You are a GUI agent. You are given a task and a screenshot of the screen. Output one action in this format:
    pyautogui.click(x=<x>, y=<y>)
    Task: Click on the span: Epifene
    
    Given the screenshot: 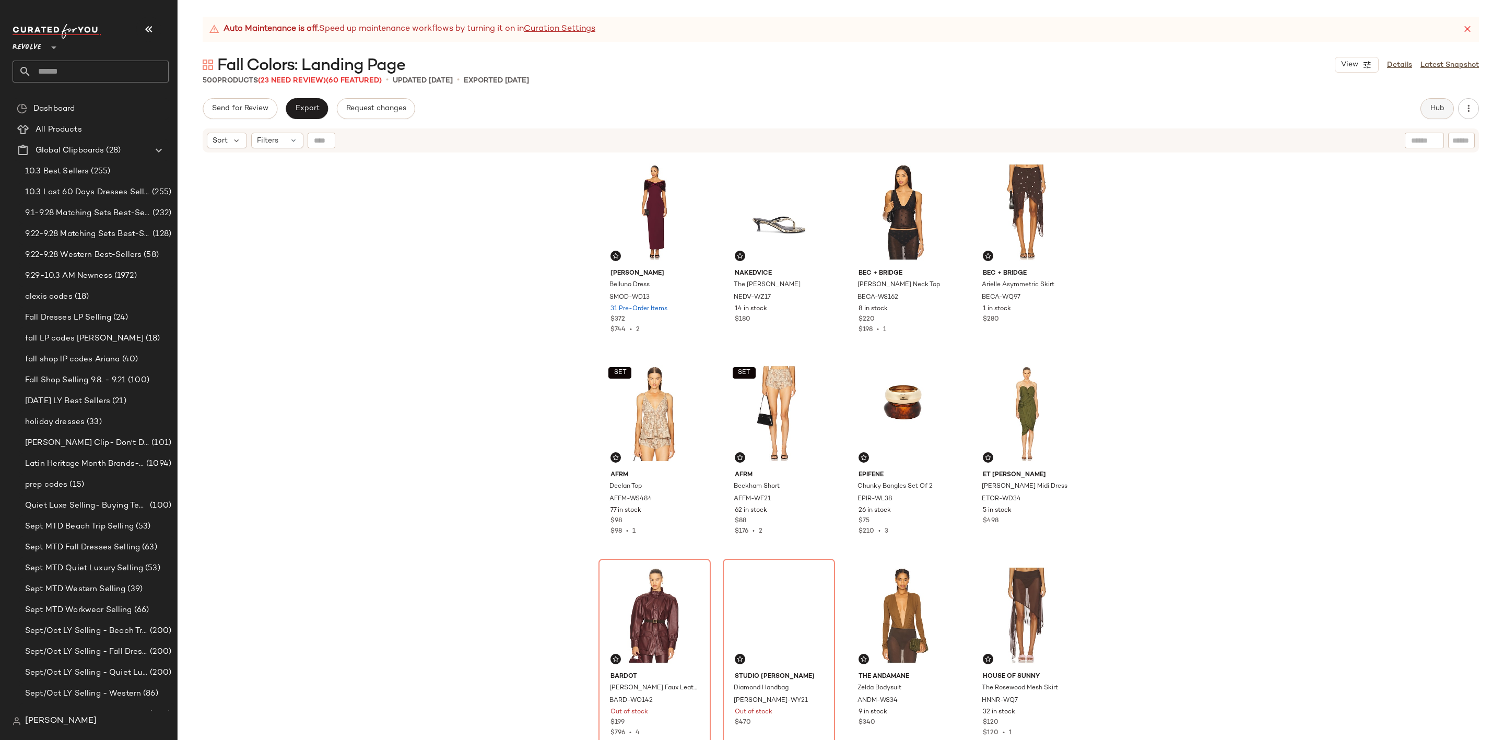 What is the action you would take?
    pyautogui.click(x=902, y=475)
    